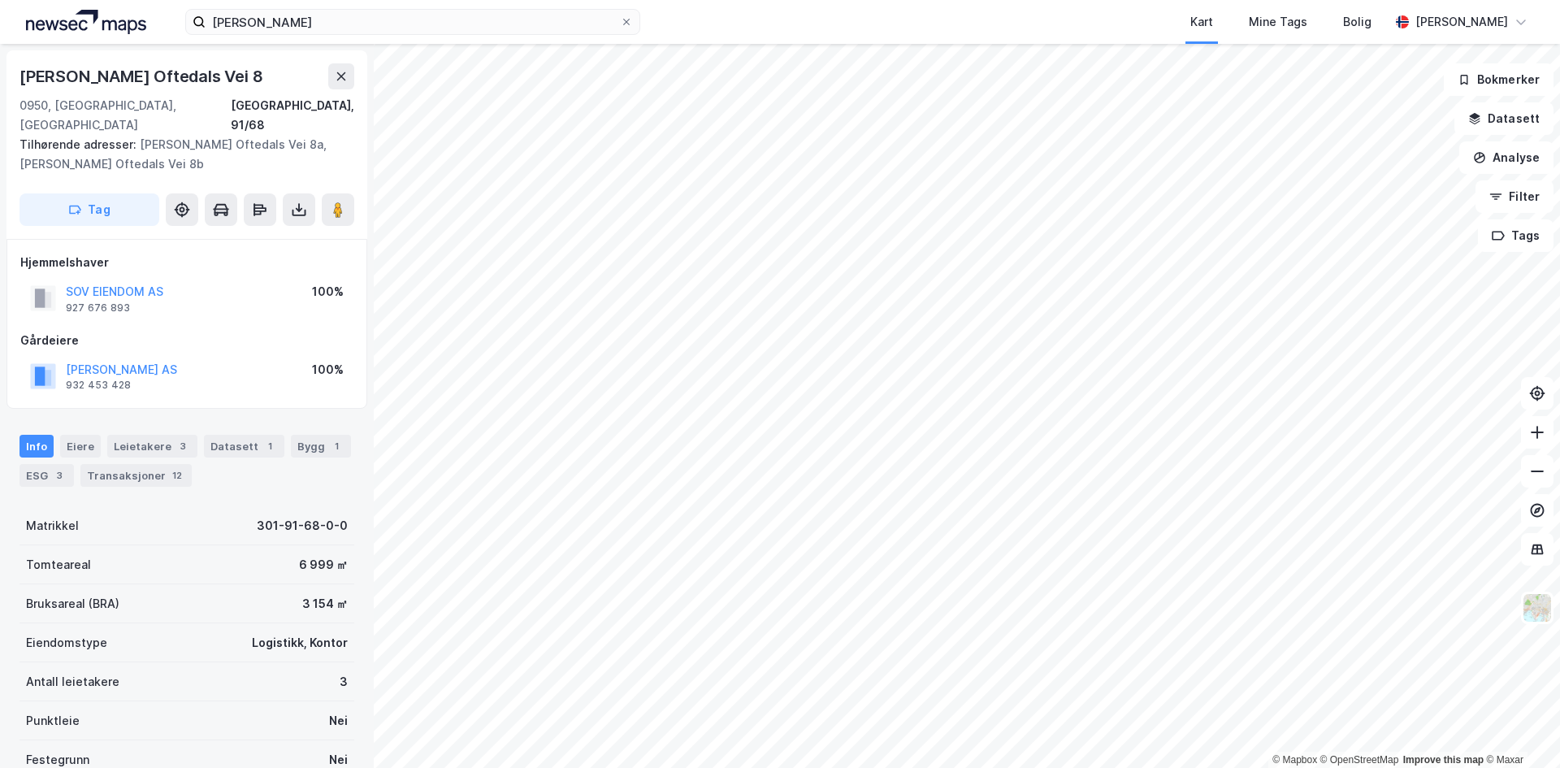 This screenshot has height=768, width=1560. What do you see at coordinates (338, 721) in the screenshot?
I see `div: Nei` at bounding box center [338, 721].